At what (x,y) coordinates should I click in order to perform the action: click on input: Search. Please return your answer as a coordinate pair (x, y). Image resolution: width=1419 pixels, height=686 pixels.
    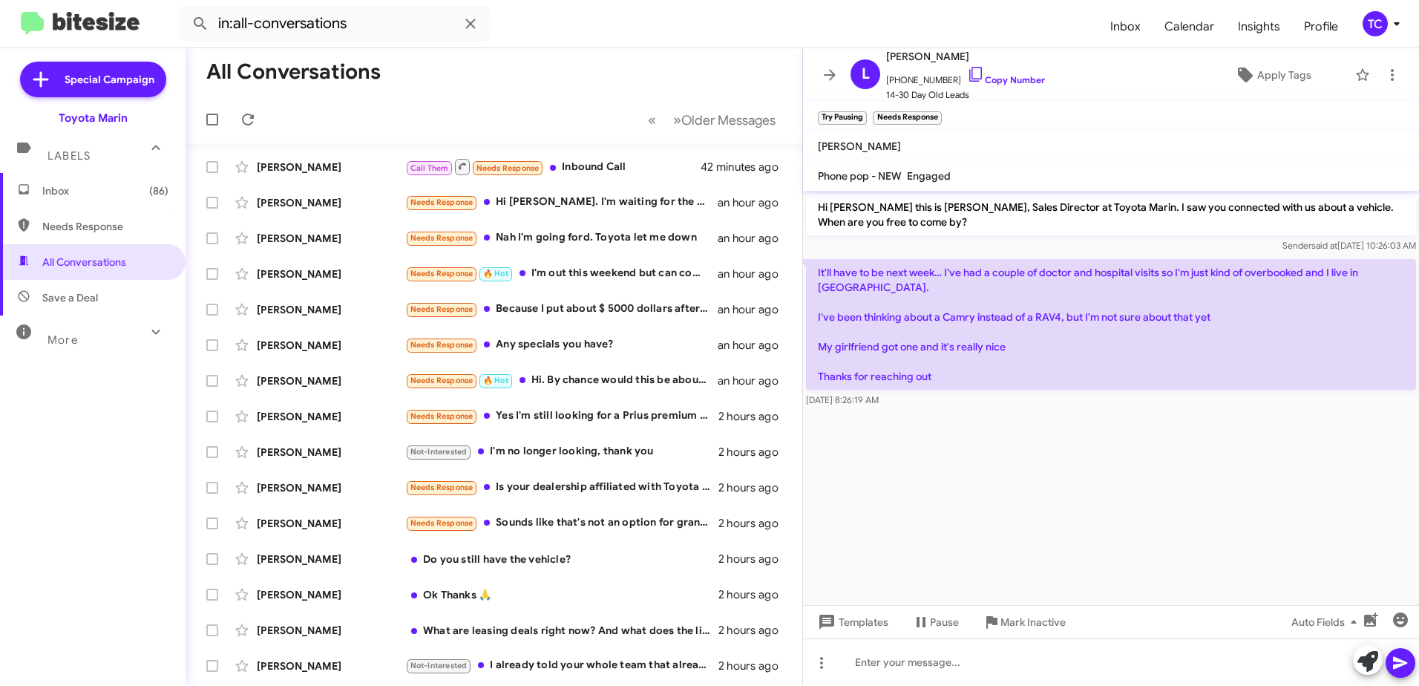
    Looking at the image, I should click on (336, 24).